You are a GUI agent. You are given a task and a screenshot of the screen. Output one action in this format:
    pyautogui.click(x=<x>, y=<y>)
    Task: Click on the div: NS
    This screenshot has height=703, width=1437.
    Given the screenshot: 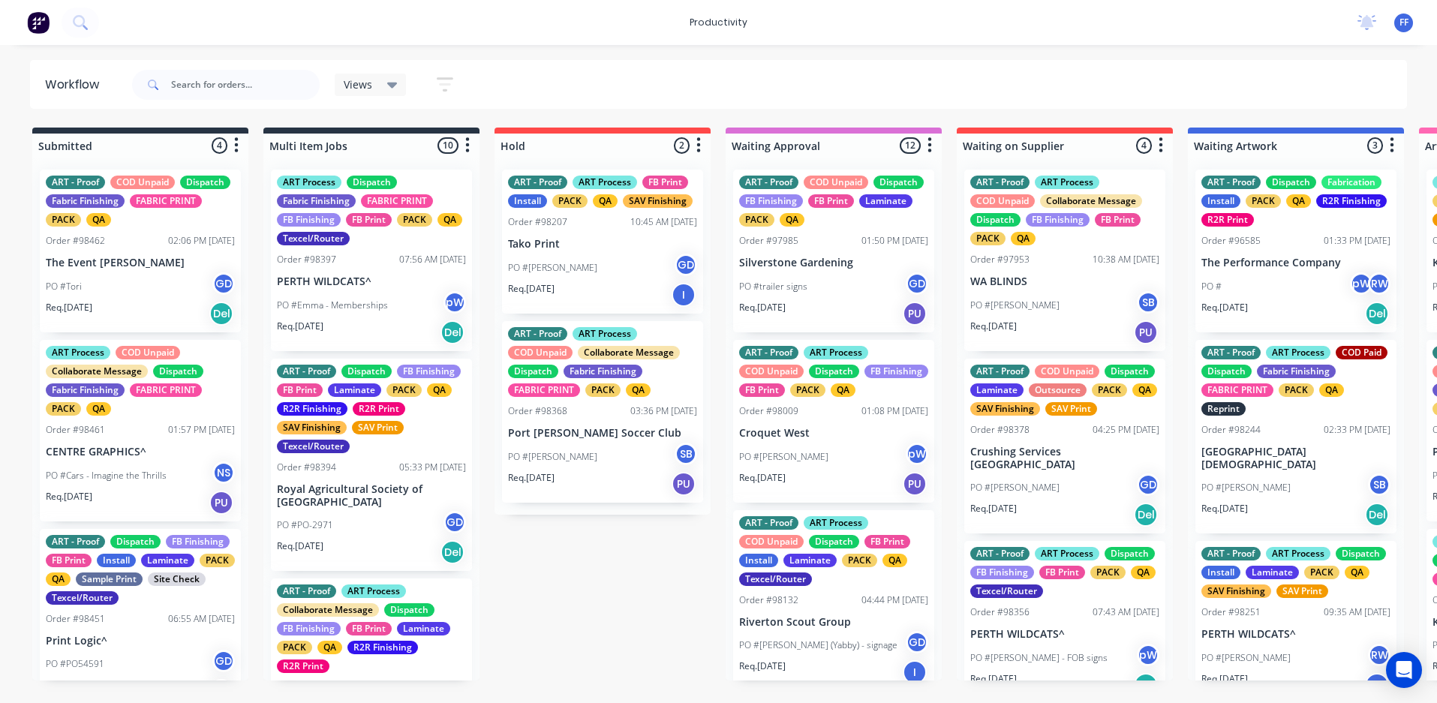 What is the action you would take?
    pyautogui.click(x=224, y=473)
    